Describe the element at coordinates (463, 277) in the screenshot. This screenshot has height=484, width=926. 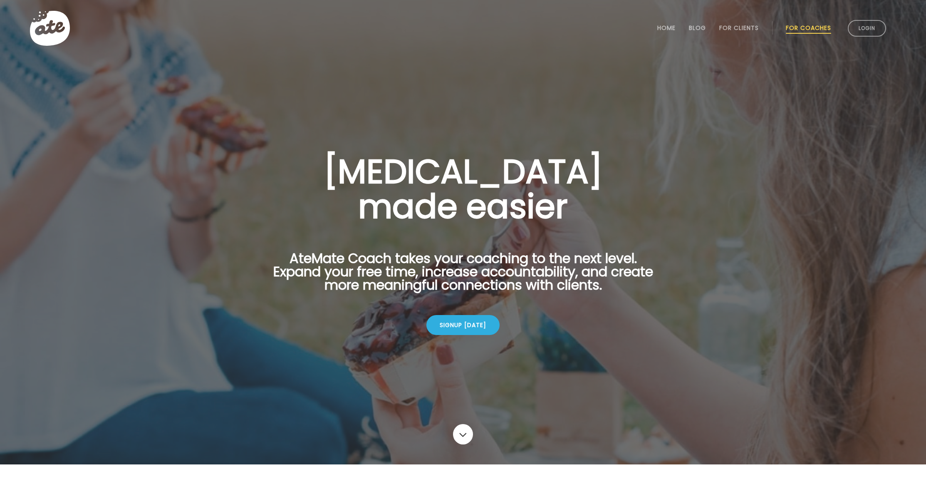
I see `p: AteMate Coach takes your coaching to the next level. Expand your free time, increase accountabili...` at that location.